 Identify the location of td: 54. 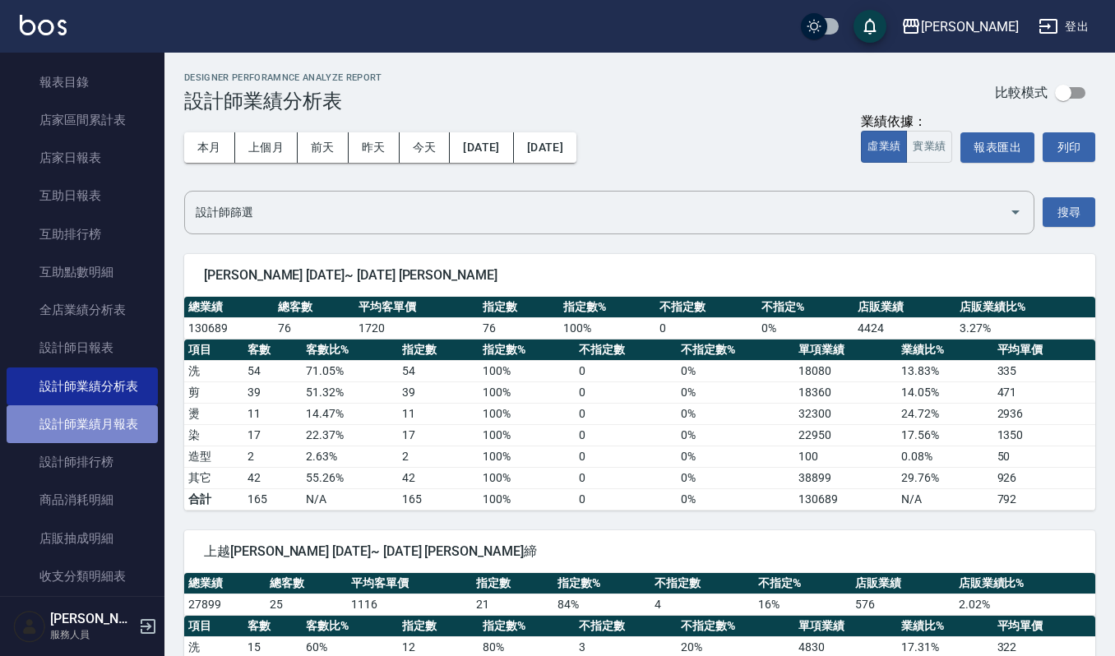
(438, 371).